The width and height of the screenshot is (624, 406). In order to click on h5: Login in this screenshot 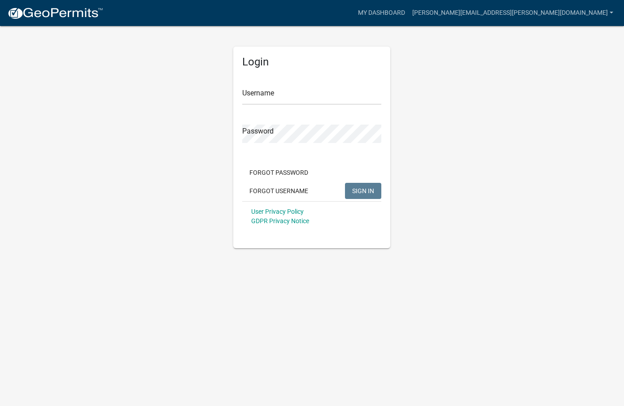, I will do `click(312, 62)`.